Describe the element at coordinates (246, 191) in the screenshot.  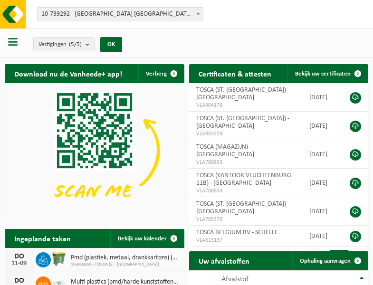
I see `span: VLA706834` at that location.